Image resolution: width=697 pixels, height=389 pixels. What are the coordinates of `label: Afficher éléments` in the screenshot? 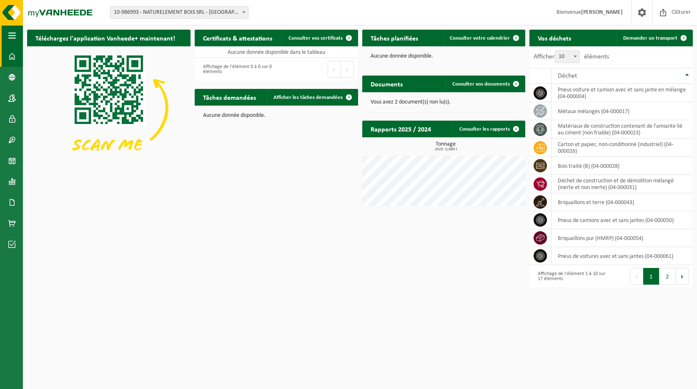 It's located at (571, 57).